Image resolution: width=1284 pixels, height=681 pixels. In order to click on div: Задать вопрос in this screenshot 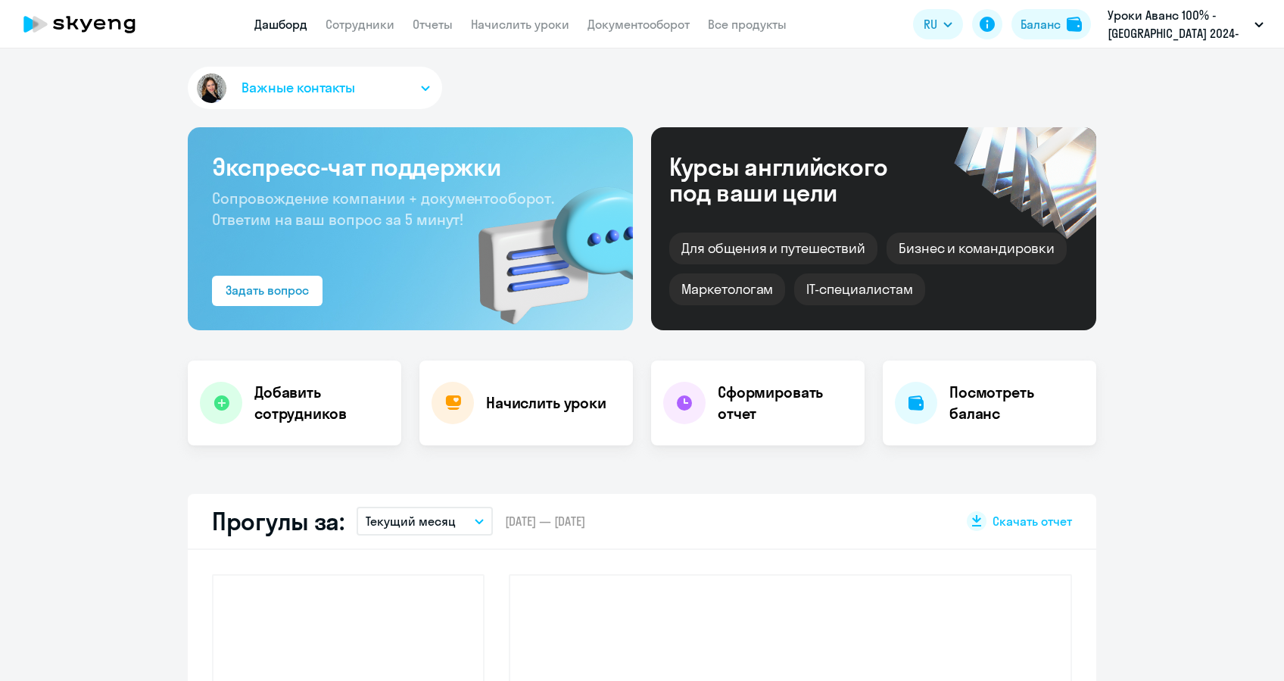, I will do `click(267, 290)`.